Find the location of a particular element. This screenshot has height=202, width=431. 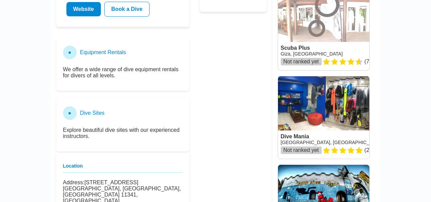

h3: Equipment Rentals is located at coordinates (103, 52).